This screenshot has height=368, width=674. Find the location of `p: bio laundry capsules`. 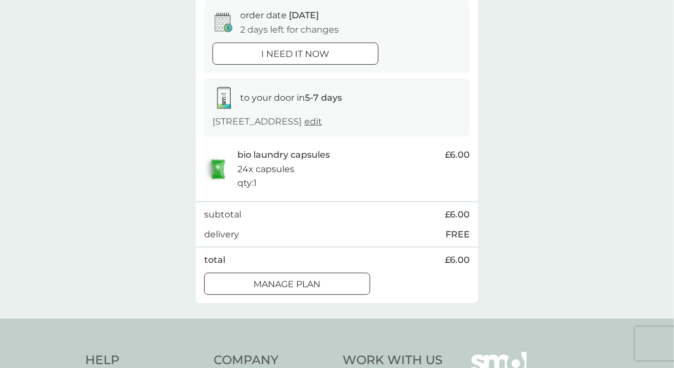

p: bio laundry capsules is located at coordinates (283, 155).